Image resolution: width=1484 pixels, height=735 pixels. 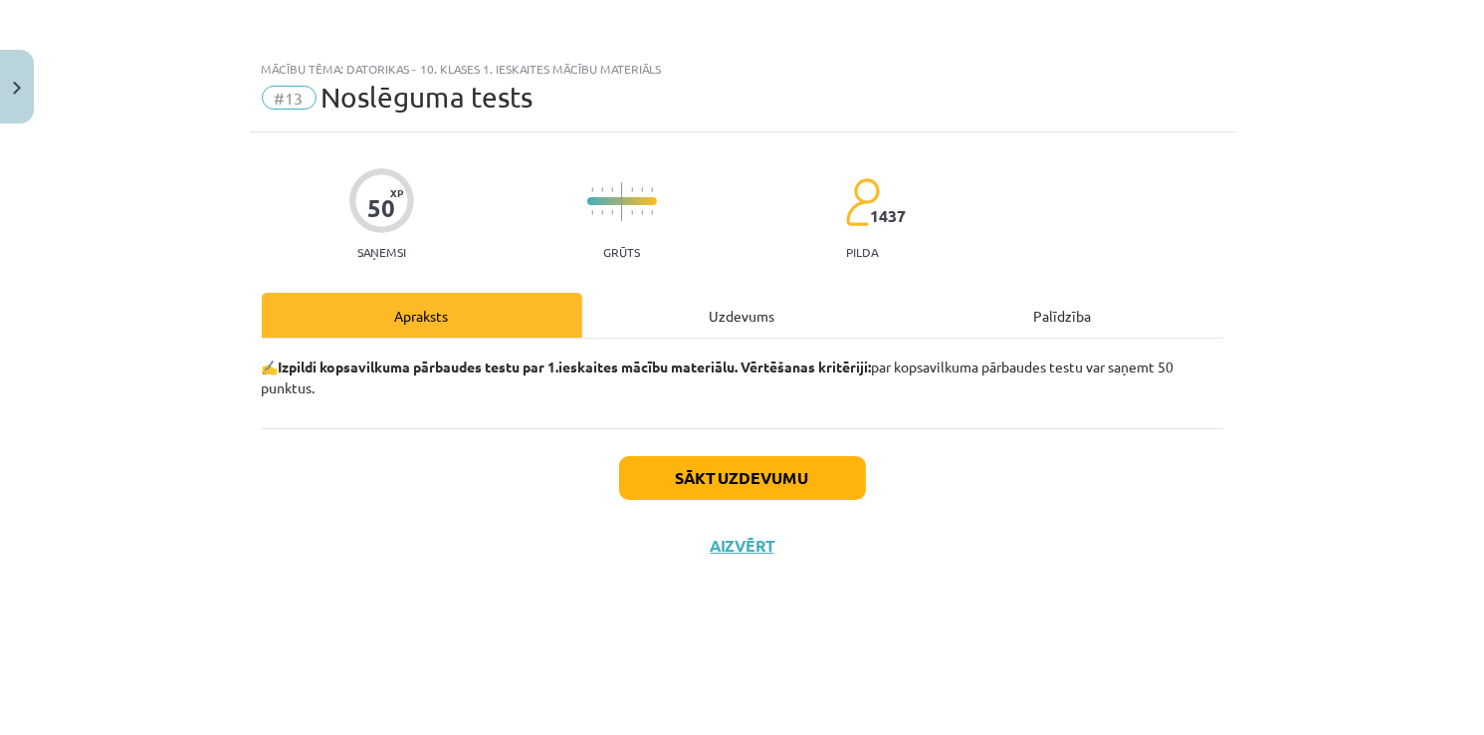 I want to click on b: Izpildi kopsavilkuma pārbaudes testu par 1.ieskaites mācību materiālu. Vērtēšanas kritēriji:, so click(x=575, y=366).